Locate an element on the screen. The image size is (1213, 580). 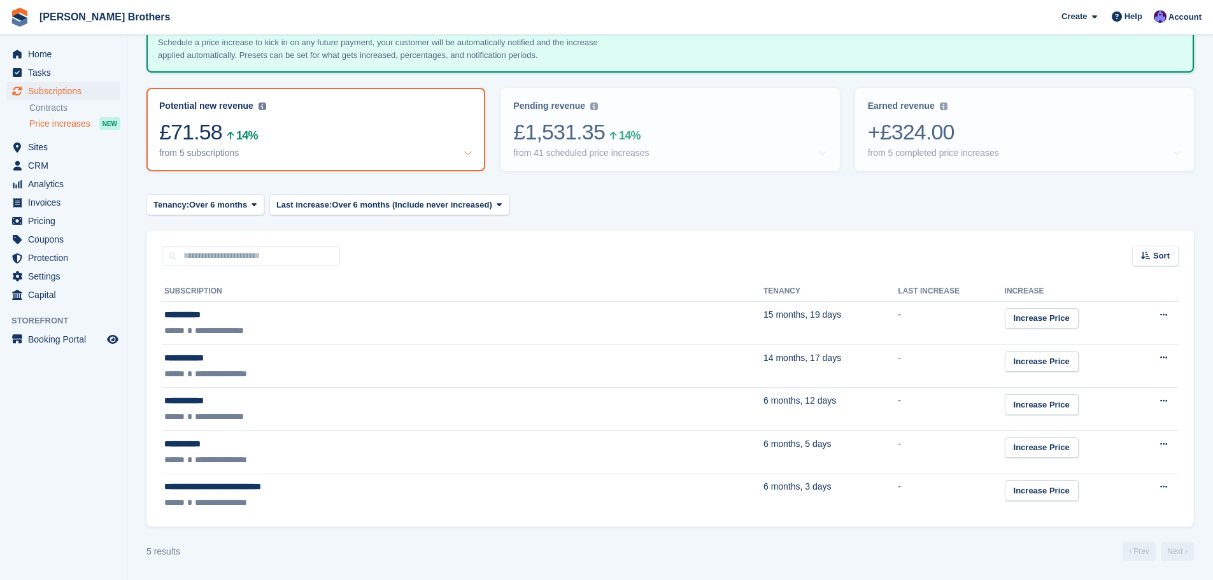
div: 5 results is located at coordinates (163, 551).